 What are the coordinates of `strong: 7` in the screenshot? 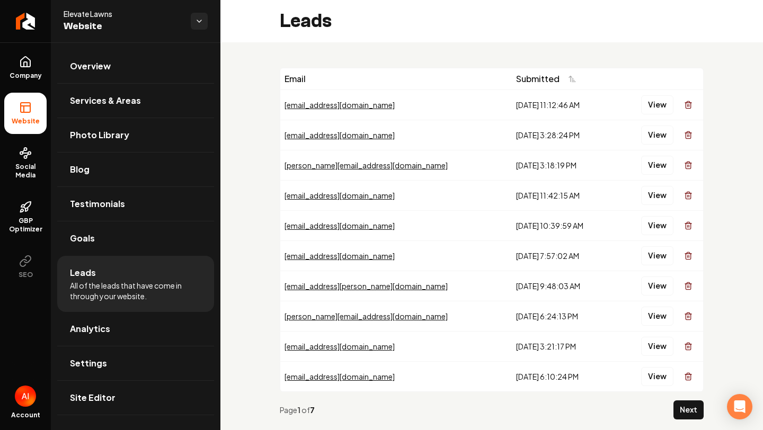 It's located at (312, 410).